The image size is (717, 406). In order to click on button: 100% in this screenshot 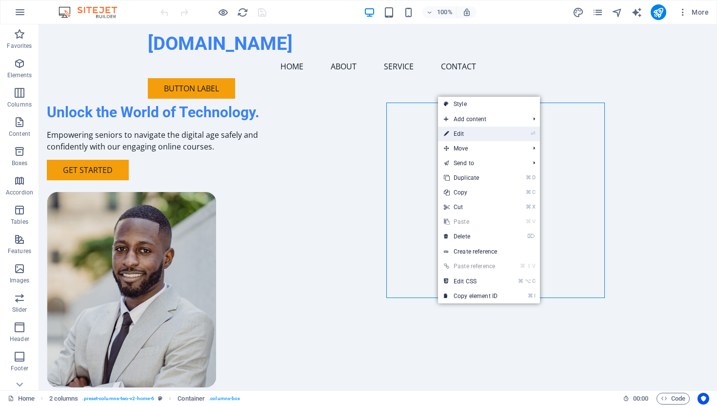, I will do `click(440, 12)`.